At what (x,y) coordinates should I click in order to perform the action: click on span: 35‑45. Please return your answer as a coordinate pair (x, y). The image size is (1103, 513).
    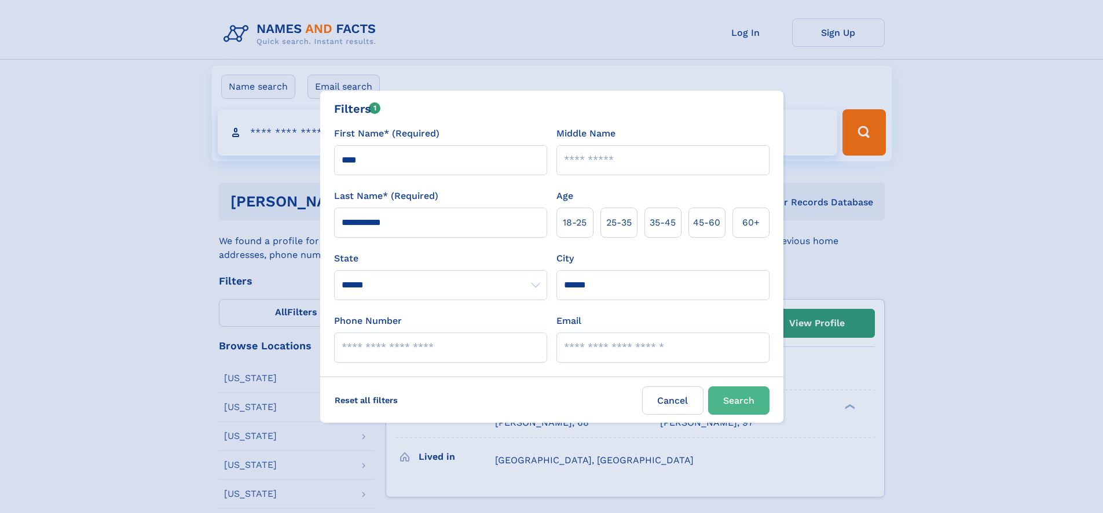
    Looking at the image, I should click on (662, 223).